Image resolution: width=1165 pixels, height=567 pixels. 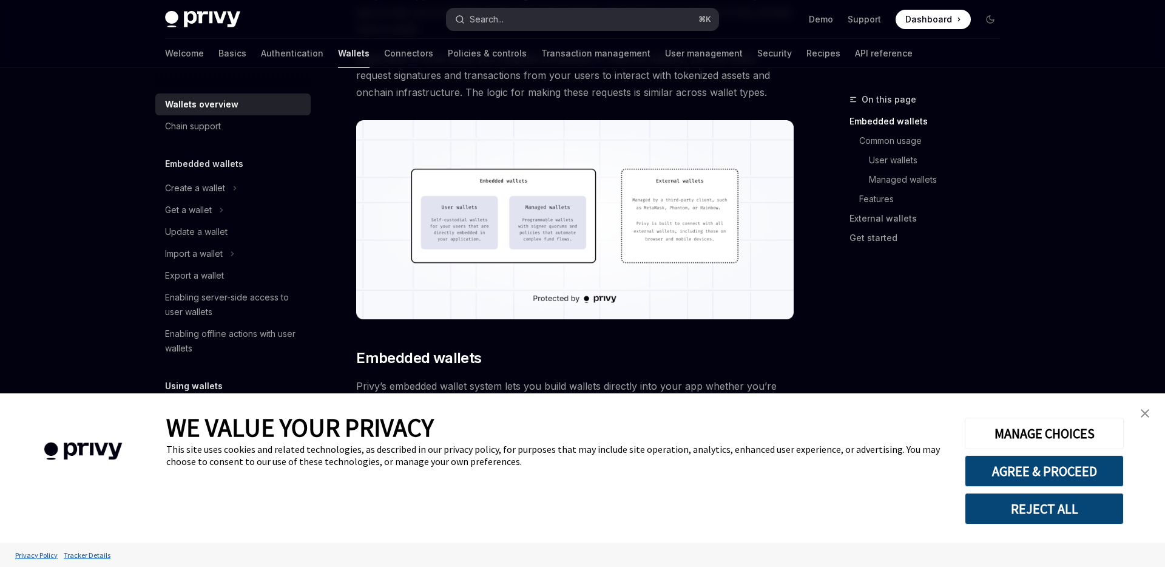 I want to click on button: Toggle dark mode, so click(x=991, y=19).